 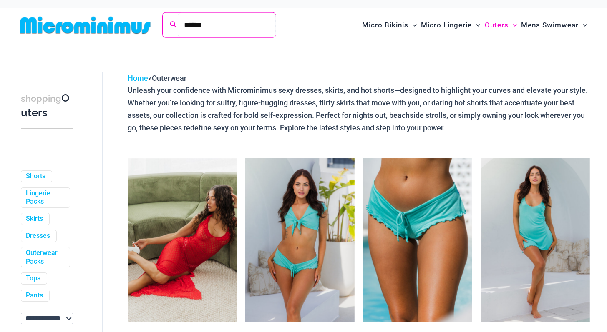 What do you see at coordinates (174, 25) in the screenshot?
I see `a: Search icon link` at bounding box center [174, 25].